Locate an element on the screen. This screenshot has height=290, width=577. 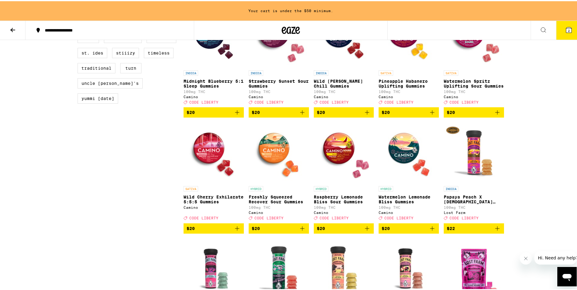
a: Open page for Strawberry Sunset Sour Gummies from Camino is located at coordinates (279, 56).